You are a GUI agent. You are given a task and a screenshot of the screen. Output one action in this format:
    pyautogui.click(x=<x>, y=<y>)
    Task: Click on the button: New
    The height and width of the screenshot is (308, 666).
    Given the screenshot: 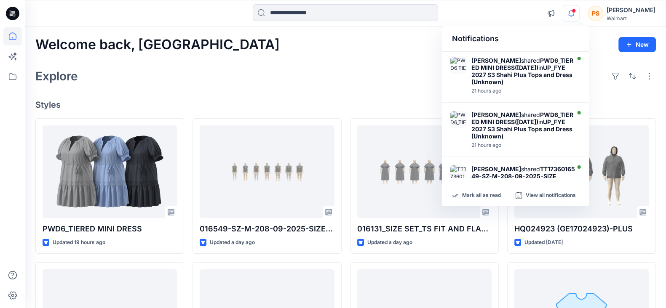 What is the action you would take?
    pyautogui.click(x=637, y=45)
    